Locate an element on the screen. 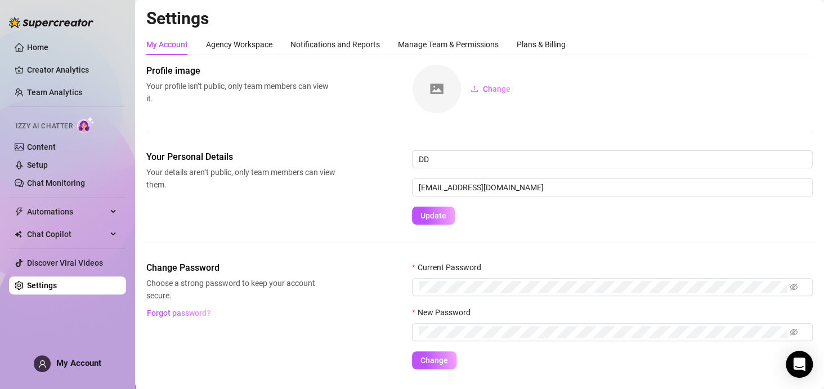  button: Forgot password? is located at coordinates (178, 313).